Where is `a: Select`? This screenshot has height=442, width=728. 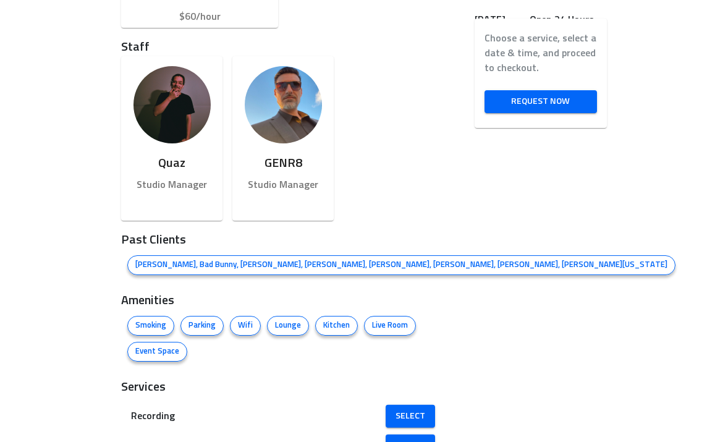 a: Select is located at coordinates (410, 416).